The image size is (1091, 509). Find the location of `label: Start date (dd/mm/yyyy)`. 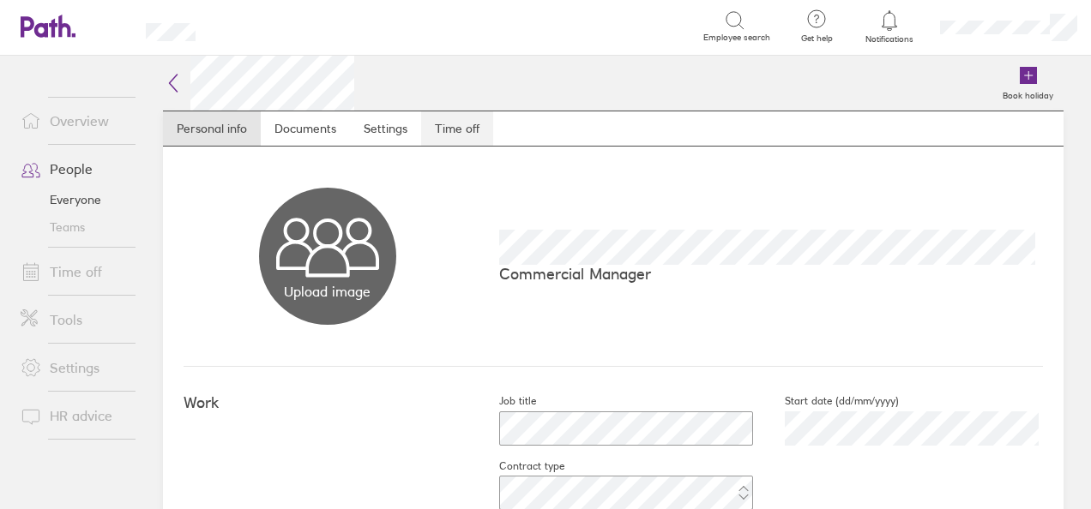

label: Start date (dd/mm/yyyy) is located at coordinates (827, 401).